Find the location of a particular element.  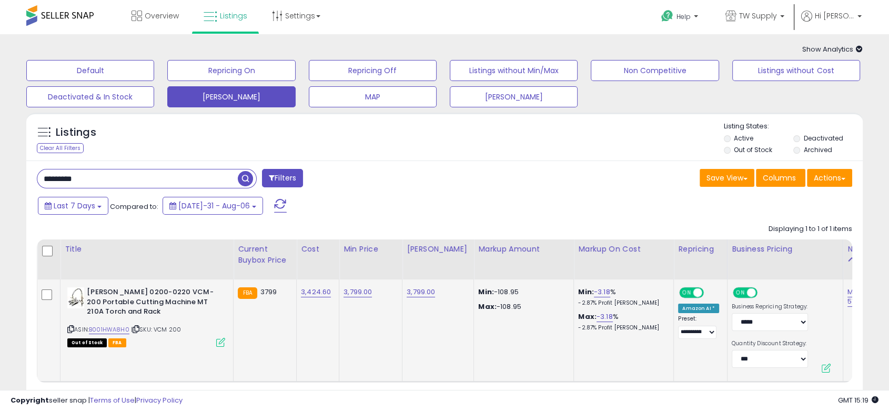

th: The percentage added to the cost of goods (COGS) that forms the calculator for Min & Max prices. is located at coordinates (624, 259).